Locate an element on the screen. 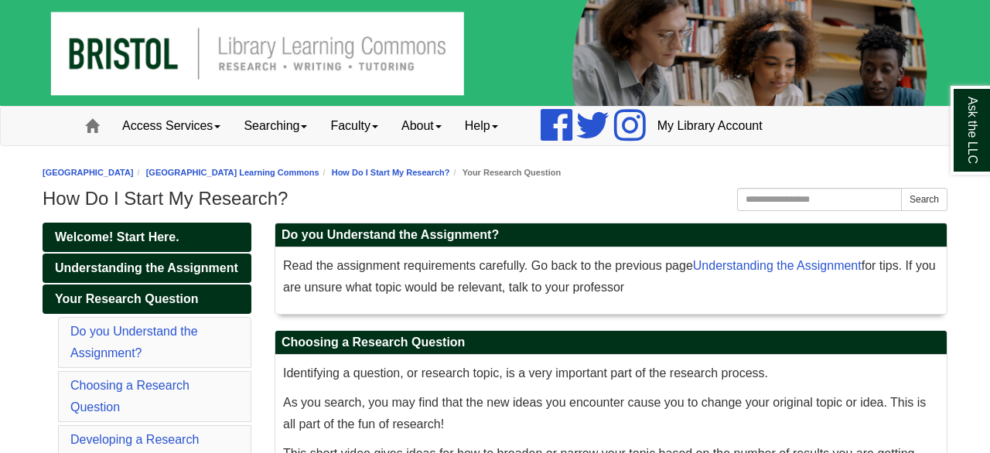  span: Your Research Question is located at coordinates (127, 298).